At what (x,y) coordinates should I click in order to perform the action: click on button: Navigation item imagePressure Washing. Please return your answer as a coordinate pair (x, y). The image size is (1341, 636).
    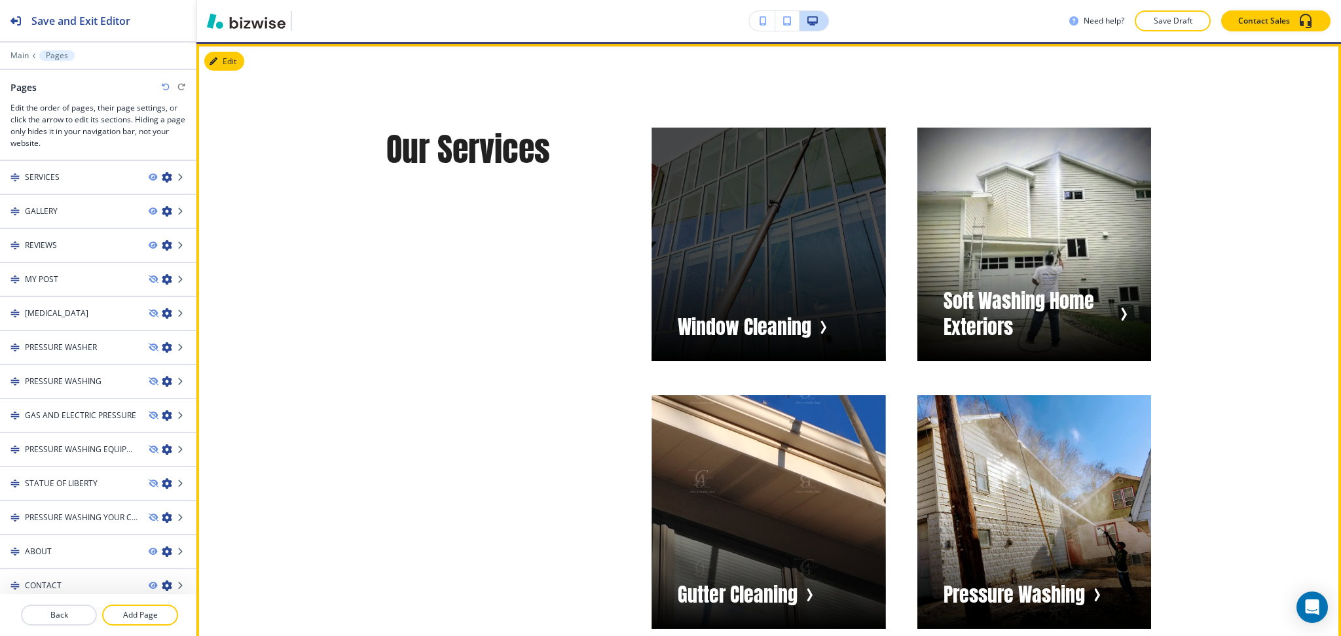
    Looking at the image, I should click on (1034, 512).